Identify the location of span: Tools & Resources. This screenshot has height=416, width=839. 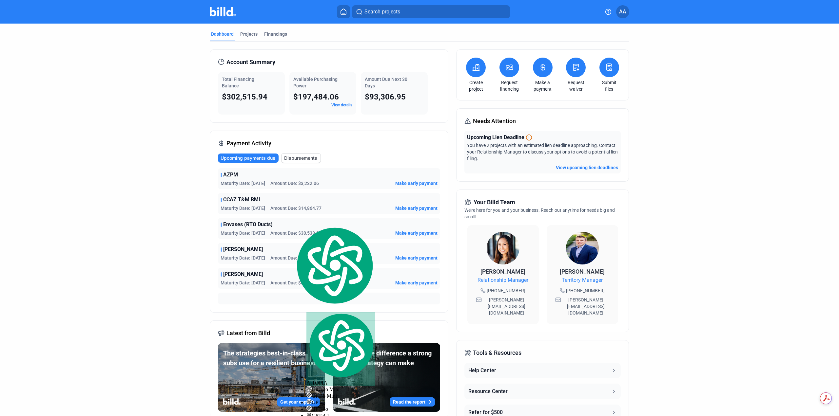
(497, 353).